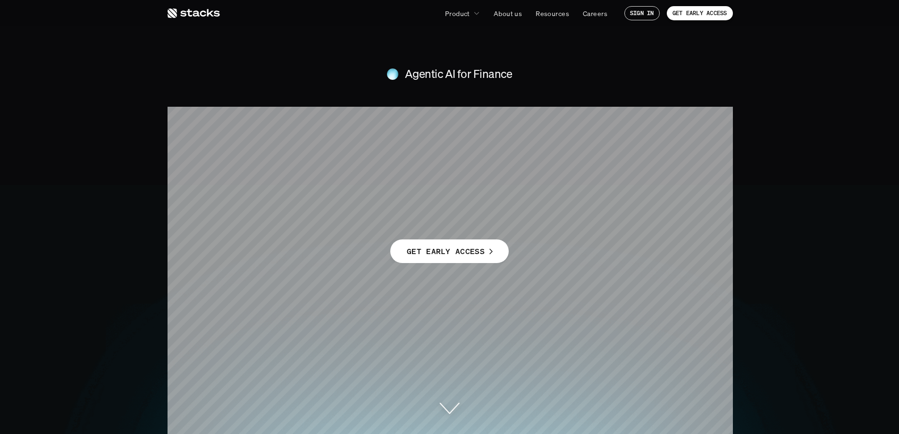  Describe the element at coordinates (552, 13) in the screenshot. I see `a: Resources` at that location.